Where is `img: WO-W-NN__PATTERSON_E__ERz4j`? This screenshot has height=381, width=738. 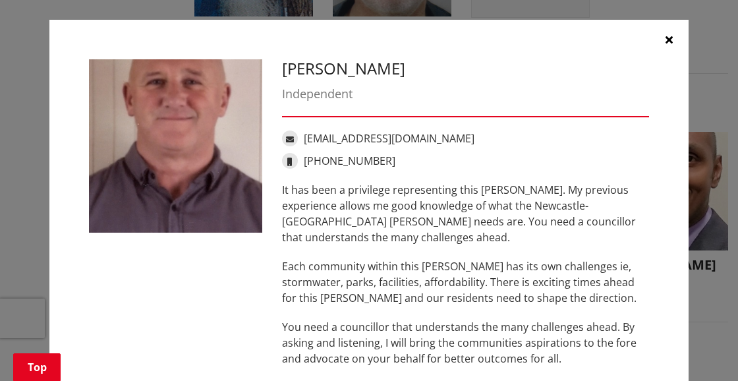 img: WO-W-NN__PATTERSON_E__ERz4j is located at coordinates (175, 146).